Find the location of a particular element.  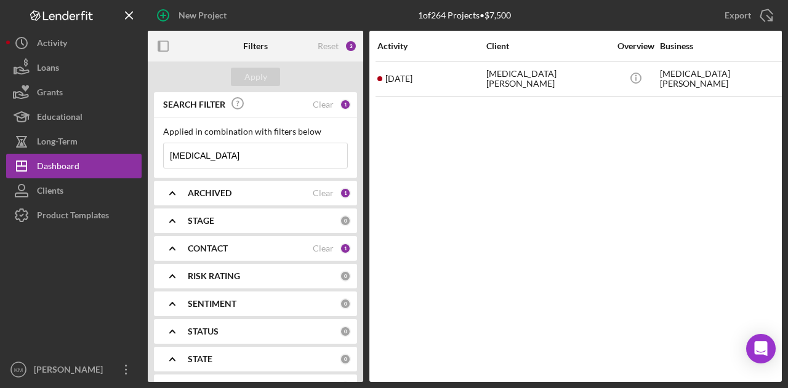

div: Clients is located at coordinates (50, 192).